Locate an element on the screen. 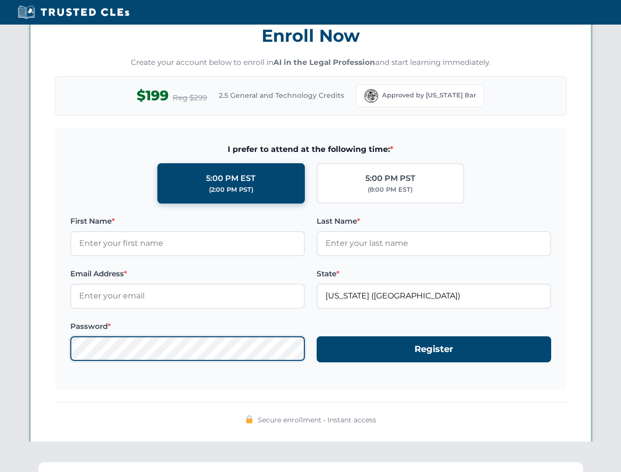 This screenshot has width=621, height=472. span: Secure enrollment • Instant access is located at coordinates (317, 420).